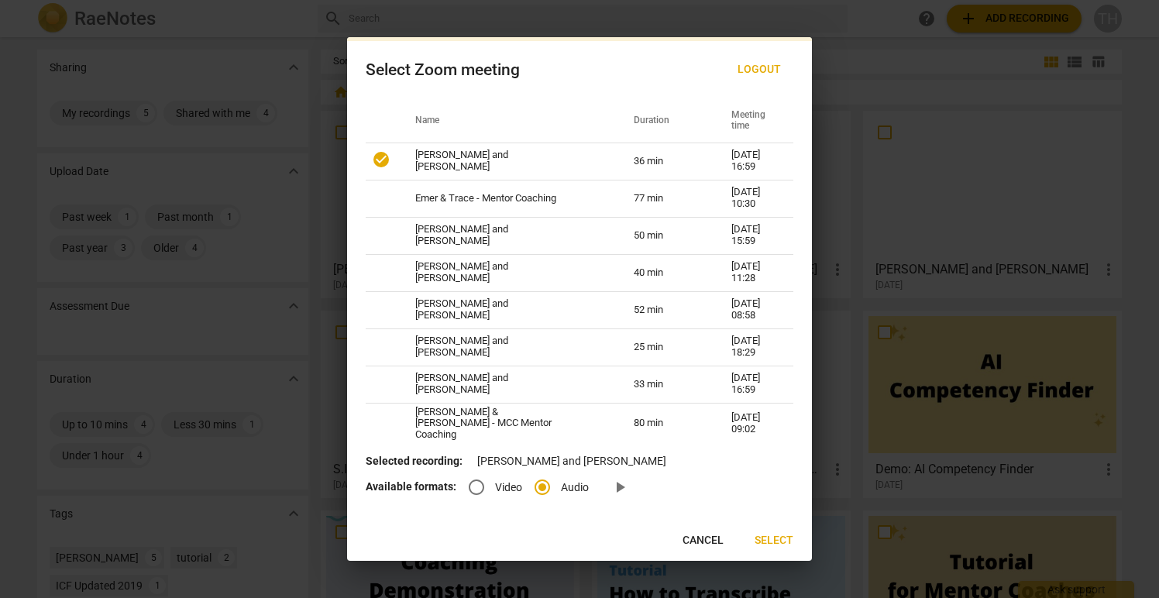 This screenshot has width=1159, height=598. Describe the element at coordinates (664, 384) in the screenshot. I see `td: 33 min` at that location.